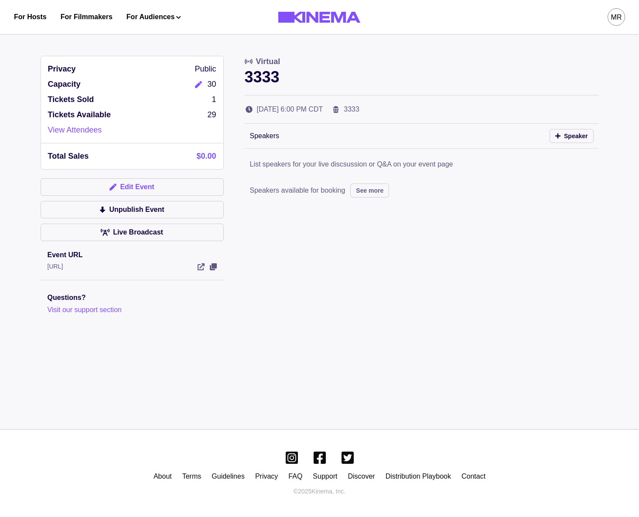 Image resolution: width=639 pixels, height=517 pixels. Describe the element at coordinates (132, 232) in the screenshot. I see `a: Live Broadcast` at that location.